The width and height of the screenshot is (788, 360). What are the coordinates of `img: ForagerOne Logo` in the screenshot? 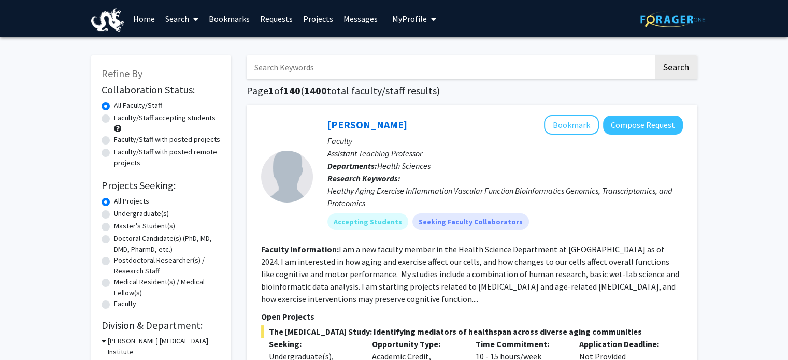 It's located at (672, 19).